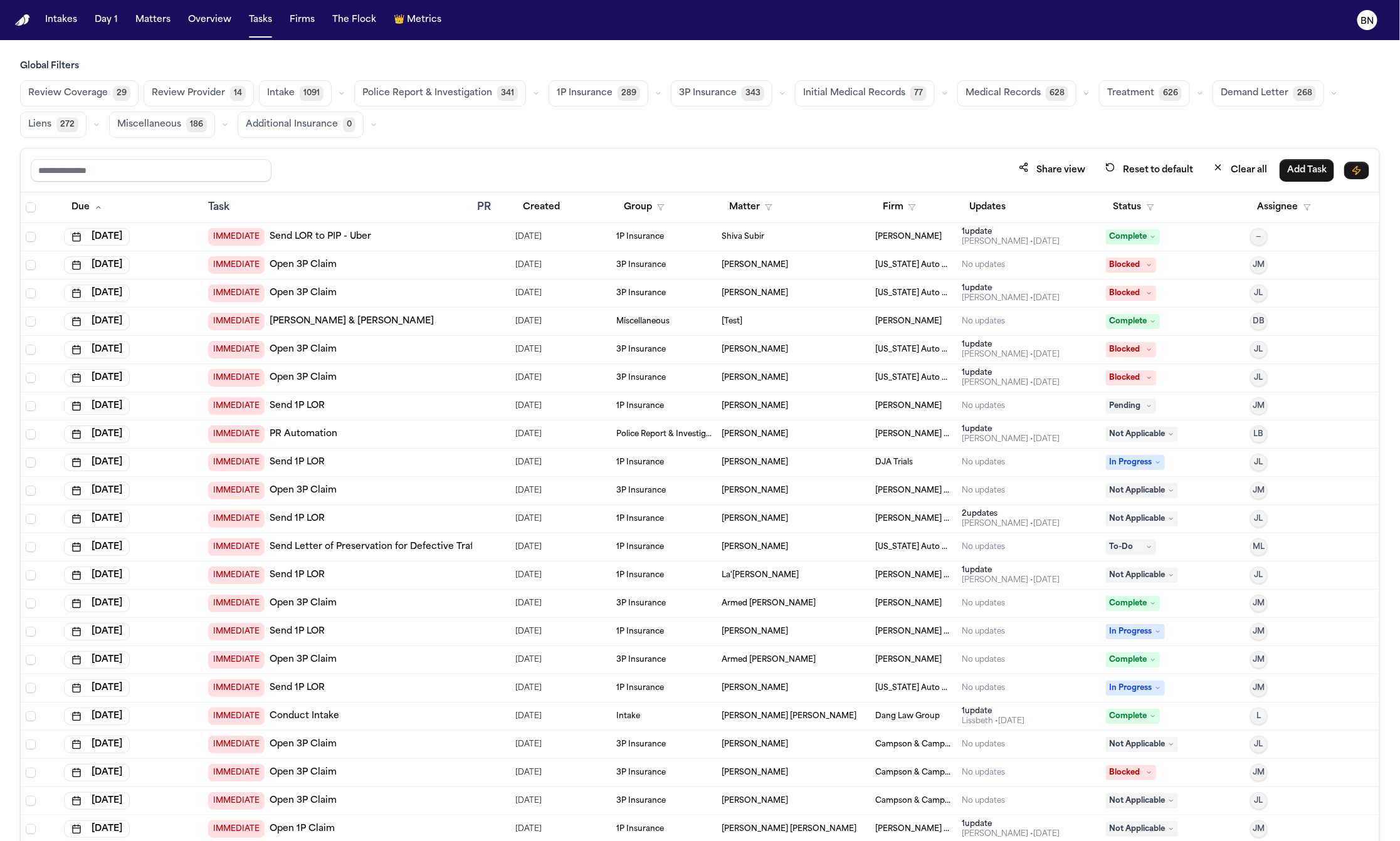 Image resolution: width=1400 pixels, height=841 pixels. What do you see at coordinates (106, 20) in the screenshot?
I see `button: Day 1` at bounding box center [106, 20].